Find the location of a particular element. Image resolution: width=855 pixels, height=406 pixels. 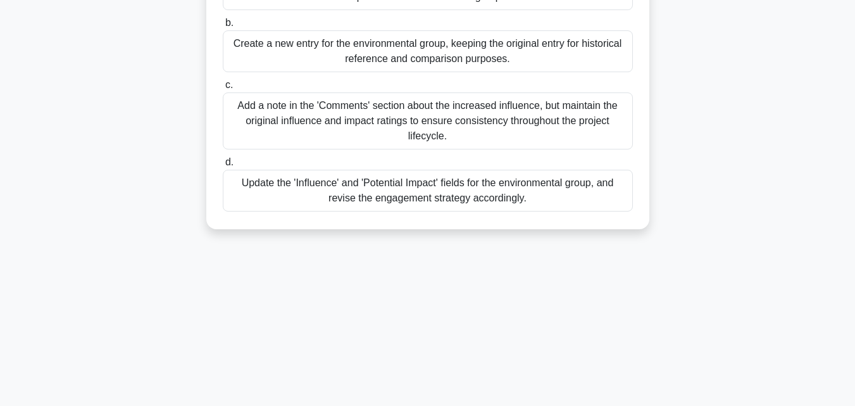

span: c. is located at coordinates (229, 84).